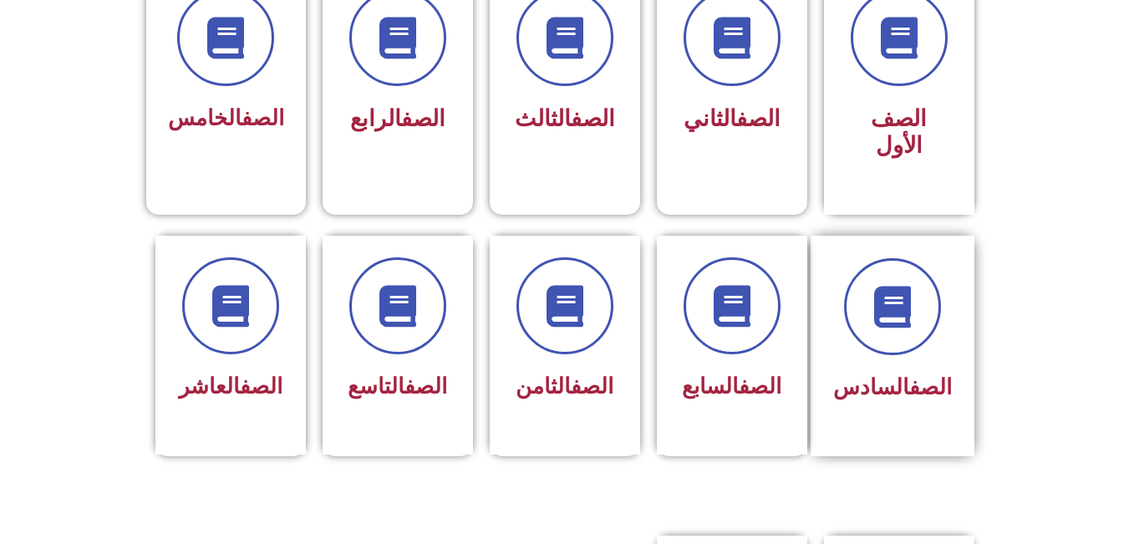 The image size is (1129, 544). Describe the element at coordinates (899, 132) in the screenshot. I see `span: الصف الأول` at that location.